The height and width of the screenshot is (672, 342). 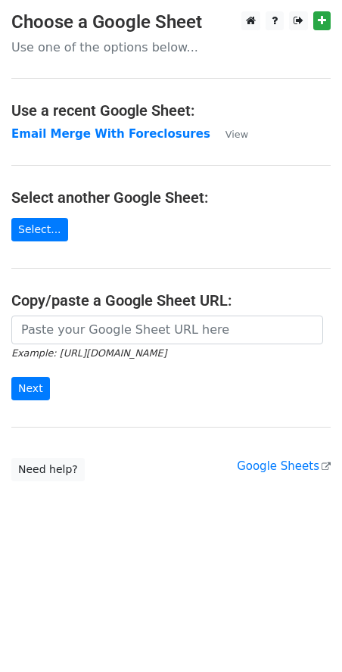 What do you see at coordinates (110, 134) in the screenshot?
I see `strong: Email Merge With Foreclosures` at bounding box center [110, 134].